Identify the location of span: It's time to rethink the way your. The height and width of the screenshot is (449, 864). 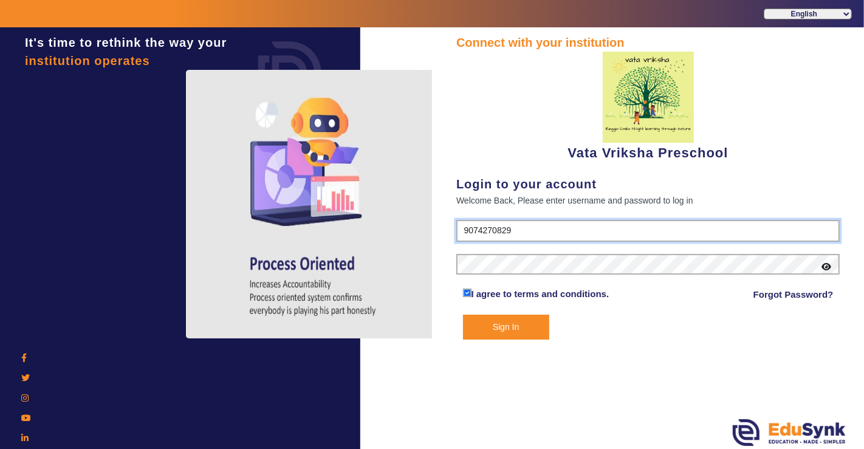
(126, 43).